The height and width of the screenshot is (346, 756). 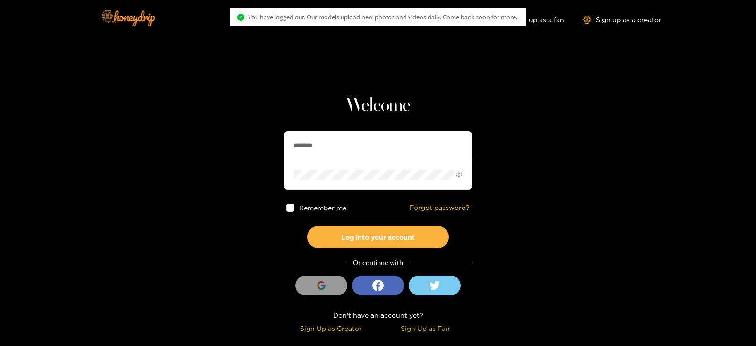 What do you see at coordinates (323, 207) in the screenshot?
I see `span: Remember me` at bounding box center [323, 207].